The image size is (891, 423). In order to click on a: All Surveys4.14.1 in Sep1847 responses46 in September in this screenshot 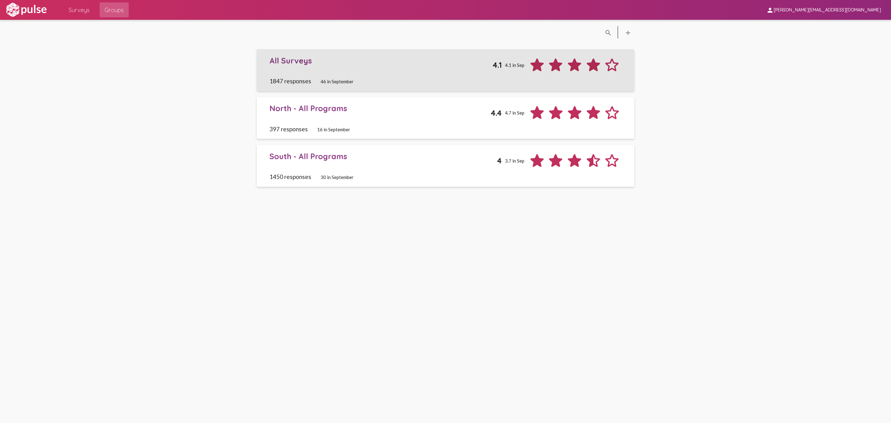, I will do `click(445, 70)`.